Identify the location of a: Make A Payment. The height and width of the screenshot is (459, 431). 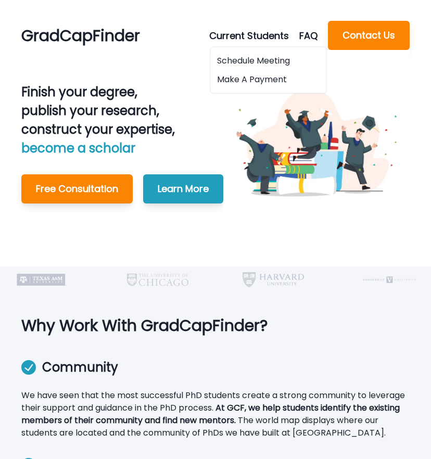
(268, 80).